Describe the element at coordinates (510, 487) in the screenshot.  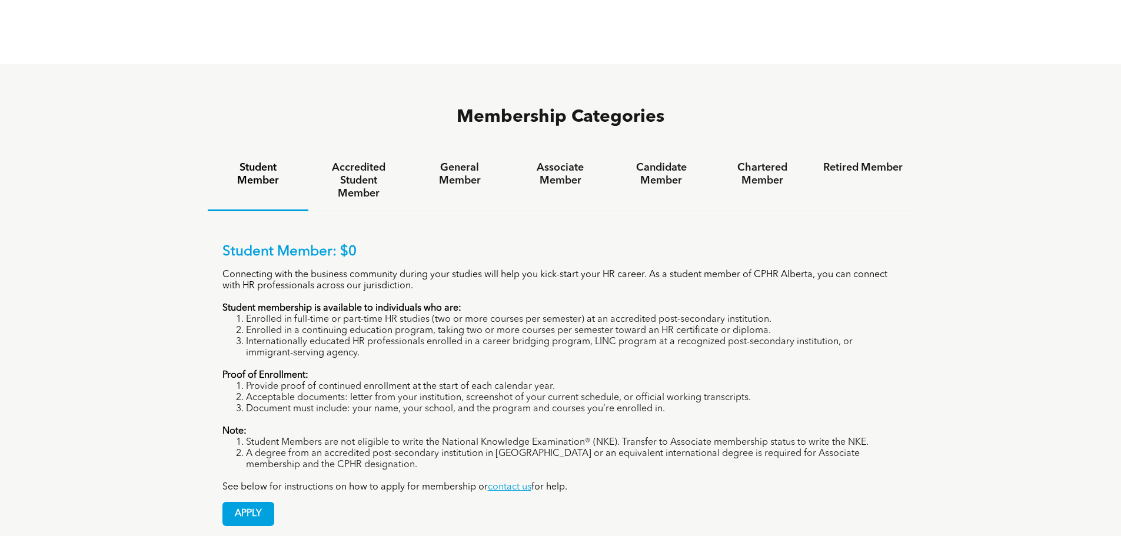
I see `a: contact us` at that location.